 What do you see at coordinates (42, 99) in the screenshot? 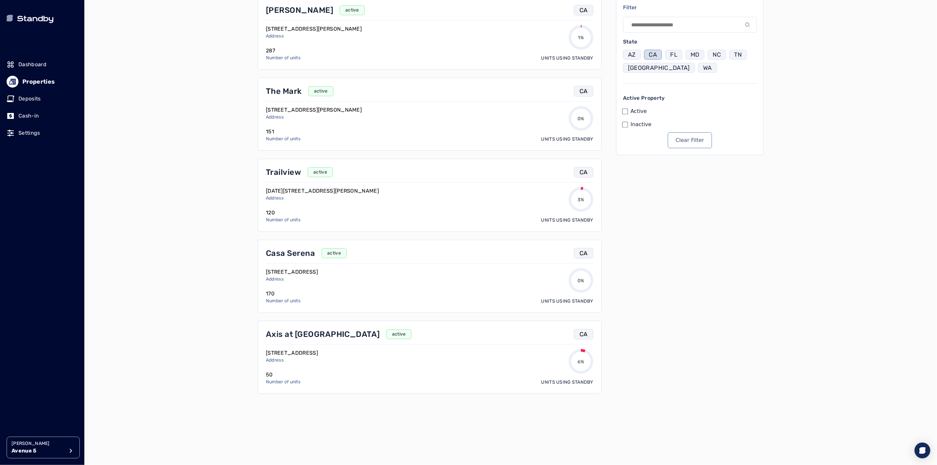
I see `a: Deposits` at bounding box center [42, 99].